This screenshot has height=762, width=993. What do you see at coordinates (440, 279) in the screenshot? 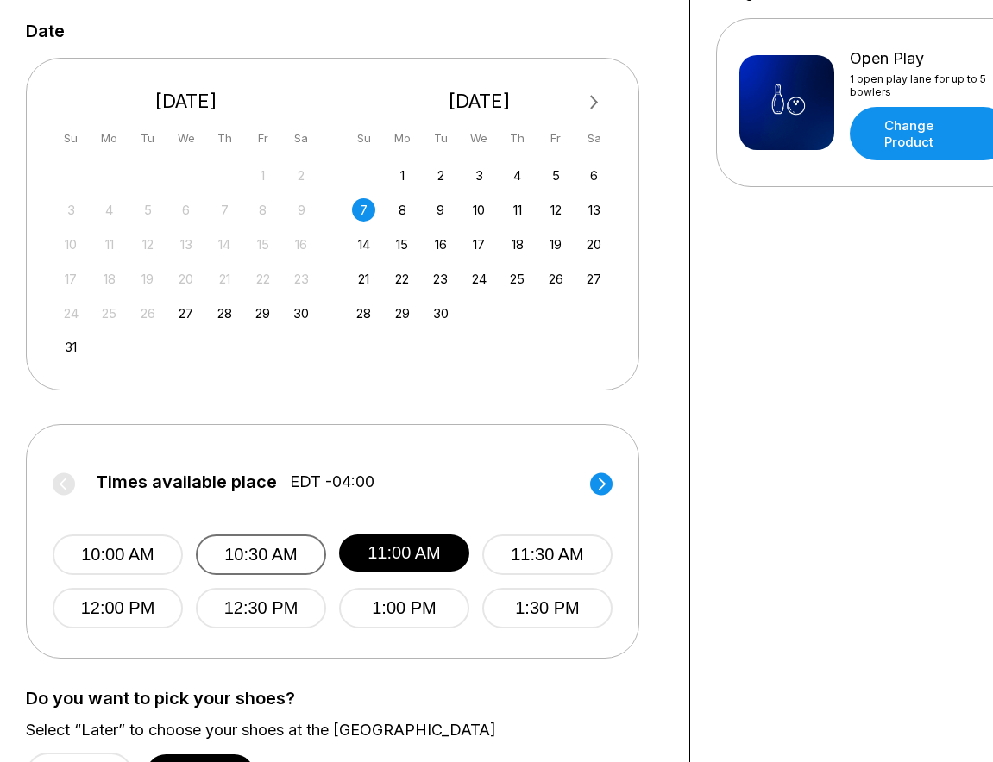
I see `div: Choose Tuesday, September 23rd, 2025` at bounding box center [440, 279].